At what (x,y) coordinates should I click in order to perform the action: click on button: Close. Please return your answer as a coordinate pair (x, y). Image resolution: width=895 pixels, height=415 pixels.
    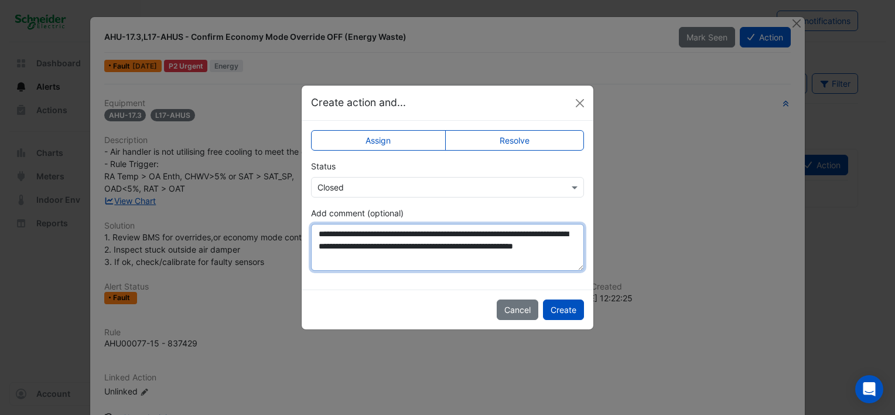
    Looking at the image, I should click on (580, 103).